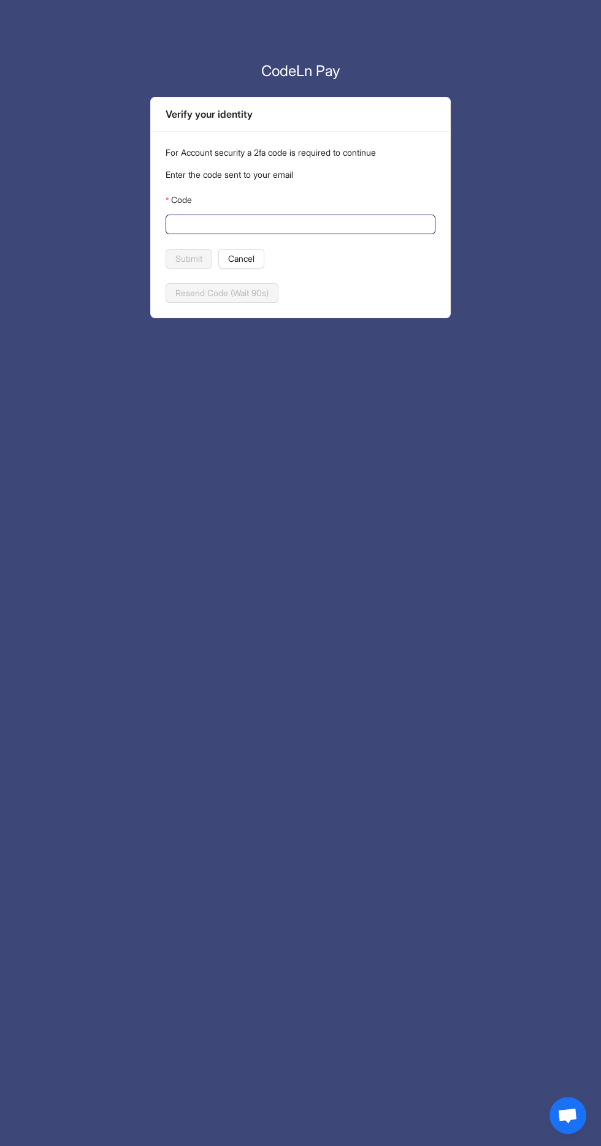  Describe the element at coordinates (301, 114) in the screenshot. I see `div: Verify your identity` at that location.